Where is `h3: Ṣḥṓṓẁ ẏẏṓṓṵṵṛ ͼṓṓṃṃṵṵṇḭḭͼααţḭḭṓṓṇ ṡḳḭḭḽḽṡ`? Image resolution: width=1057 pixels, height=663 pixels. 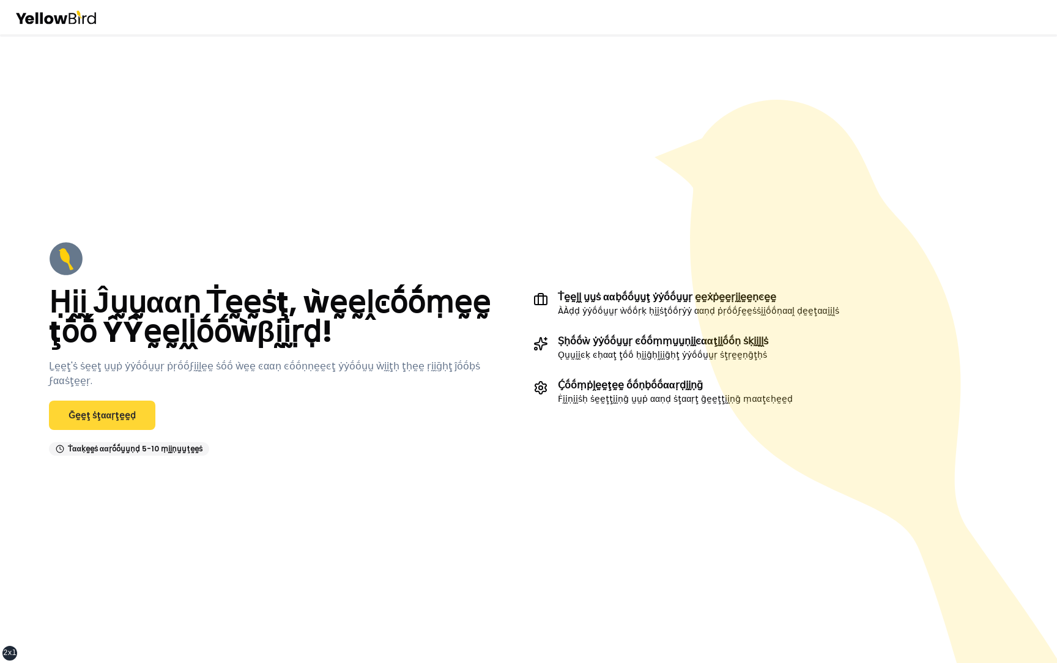
h3: Ṣḥṓṓẁ ẏẏṓṓṵṵṛ ͼṓṓṃṃṵṵṇḭḭͼααţḭḭṓṓṇ ṡḳḭḭḽḽṡ is located at coordinates (663, 341).